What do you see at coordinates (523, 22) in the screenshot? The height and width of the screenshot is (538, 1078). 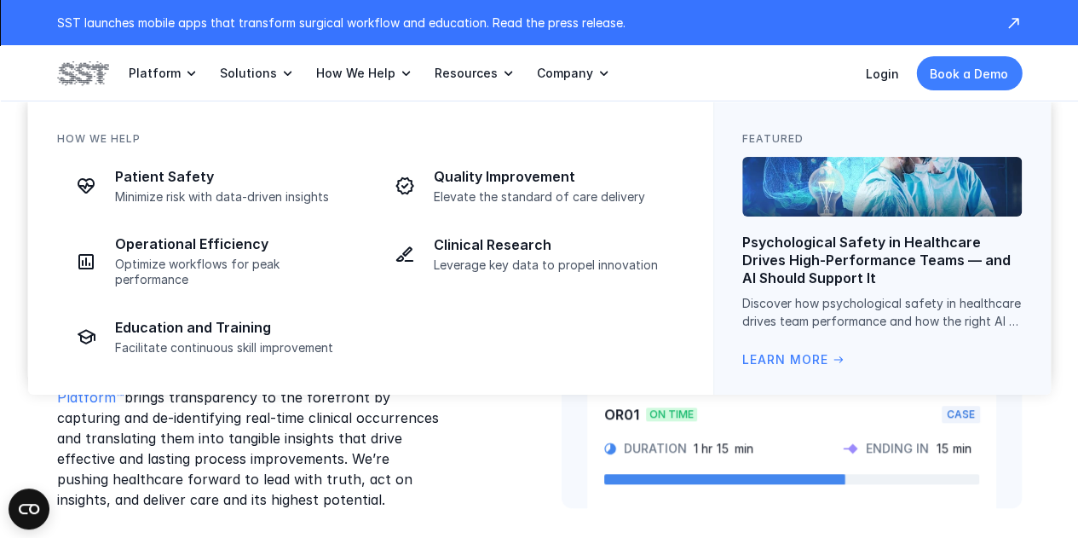 I see `p: SST launches mobile apps that transform surgical workflow and education. Read the press release.` at bounding box center [523, 22].